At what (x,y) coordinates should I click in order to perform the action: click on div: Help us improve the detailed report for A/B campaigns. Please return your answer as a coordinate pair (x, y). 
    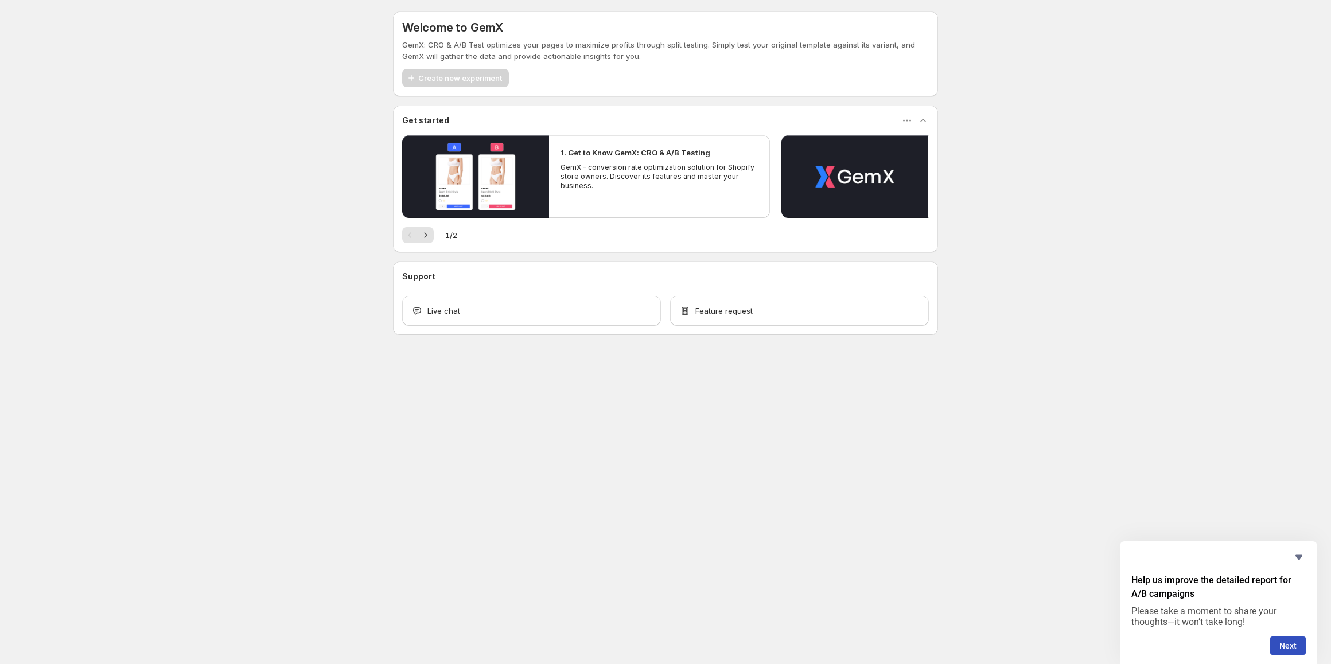
    Looking at the image, I should click on (1218, 603).